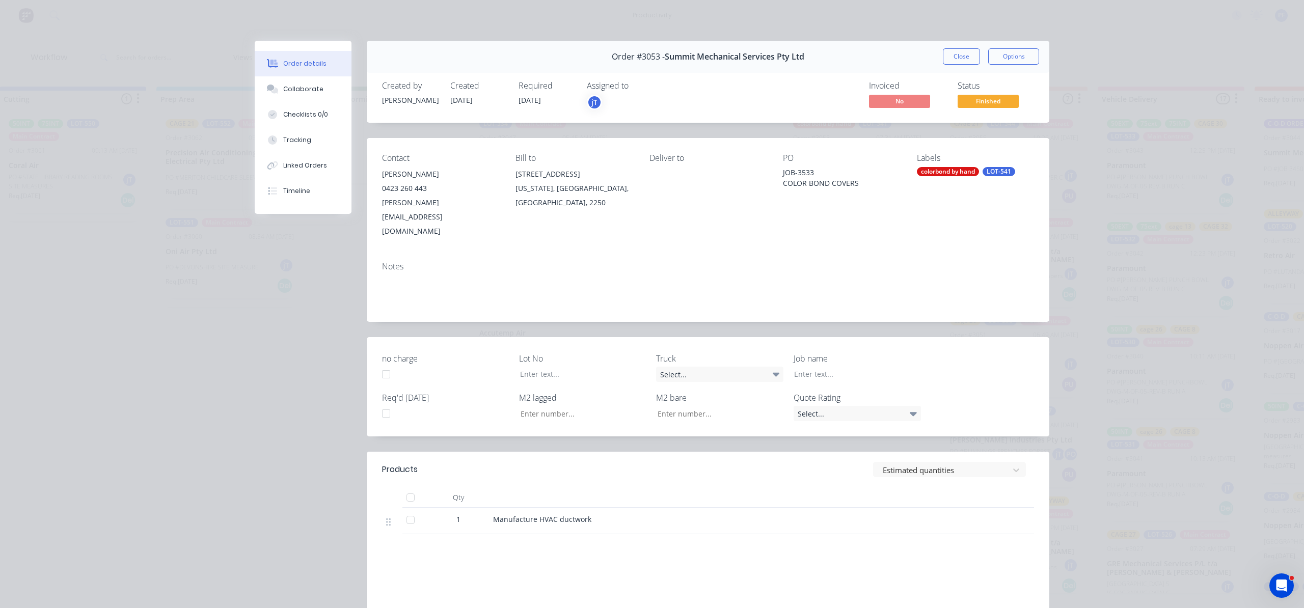 This screenshot has width=1304, height=608. Describe the element at coordinates (542, 519) in the screenshot. I see `span: Manufacture HVAC ductwork` at that location.